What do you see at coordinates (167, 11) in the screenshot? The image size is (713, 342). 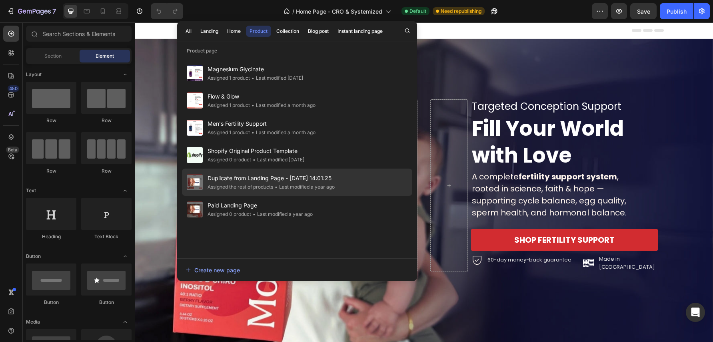 I see `div: Undo/Redo` at bounding box center [167, 11].